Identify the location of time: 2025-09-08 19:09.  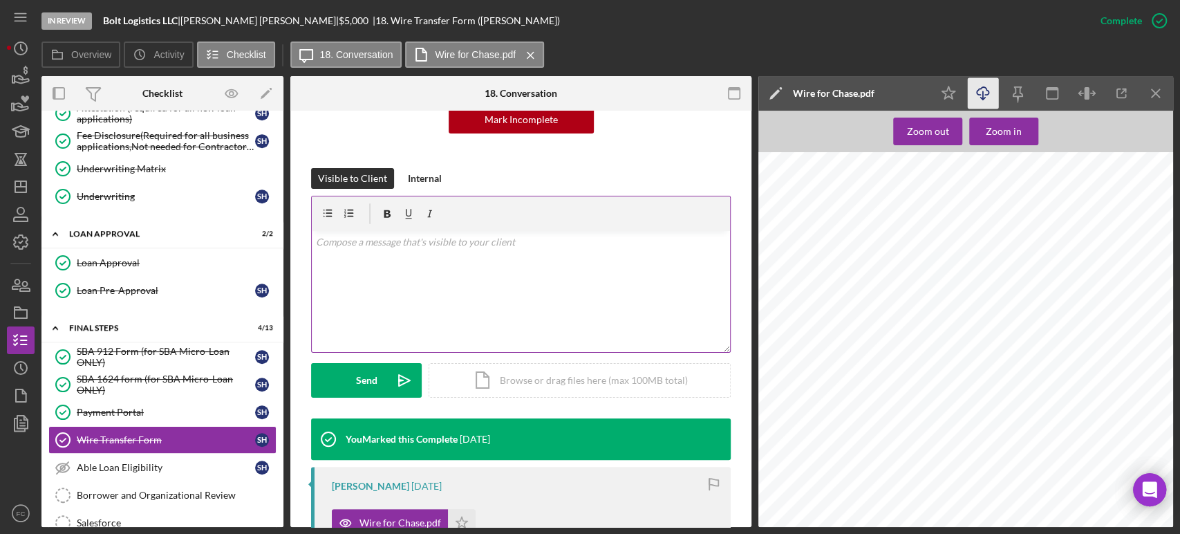
(427, 486).